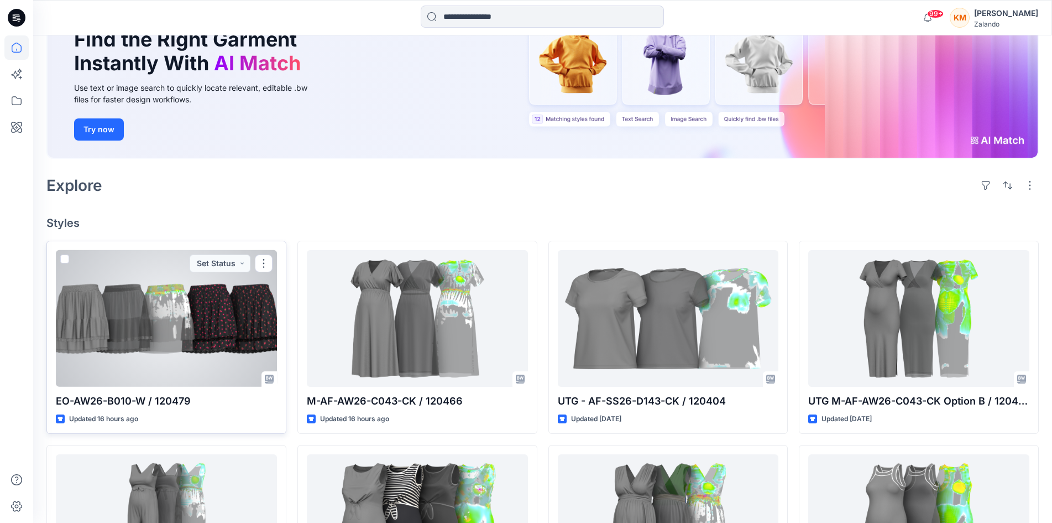  What do you see at coordinates (960, 18) in the screenshot?
I see `div: KM` at bounding box center [960, 18].